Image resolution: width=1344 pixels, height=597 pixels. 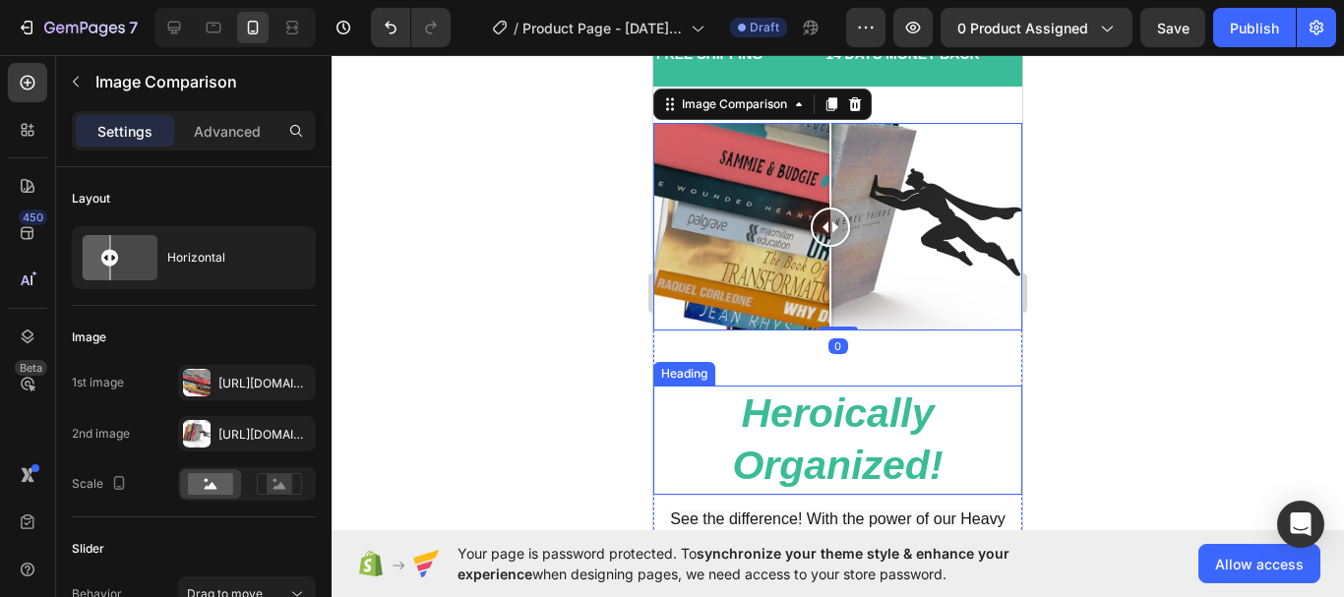 What do you see at coordinates (91, 199) in the screenshot?
I see `div: Layout` at bounding box center [91, 199].